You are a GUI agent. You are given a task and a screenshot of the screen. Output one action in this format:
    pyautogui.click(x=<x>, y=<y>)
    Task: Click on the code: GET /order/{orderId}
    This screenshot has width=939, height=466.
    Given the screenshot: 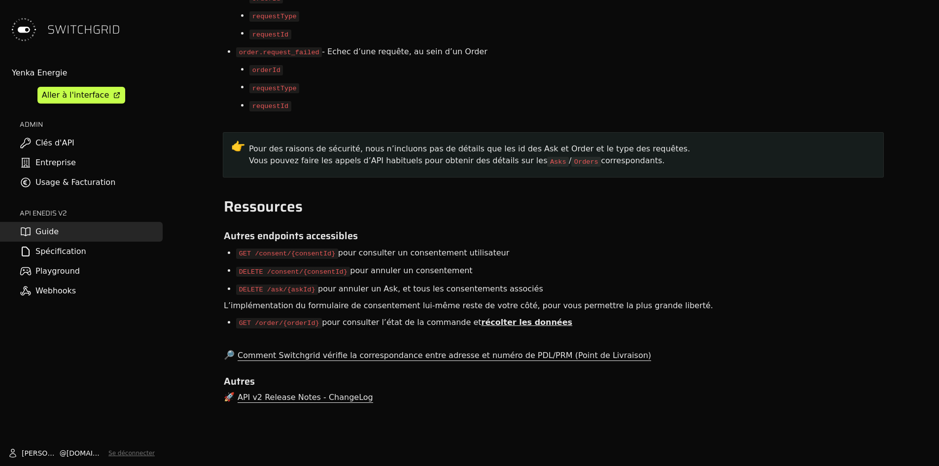 What is the action you would take?
    pyautogui.click(x=279, y=323)
    